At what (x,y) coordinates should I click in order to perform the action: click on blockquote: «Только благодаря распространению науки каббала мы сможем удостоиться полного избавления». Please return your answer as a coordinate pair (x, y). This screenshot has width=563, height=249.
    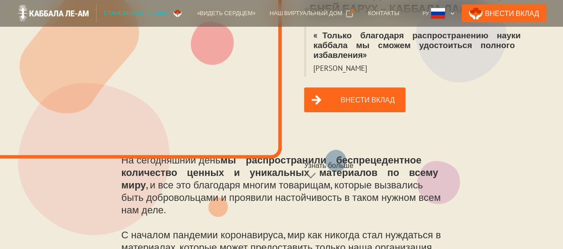
    Looking at the image, I should click on (422, 45).